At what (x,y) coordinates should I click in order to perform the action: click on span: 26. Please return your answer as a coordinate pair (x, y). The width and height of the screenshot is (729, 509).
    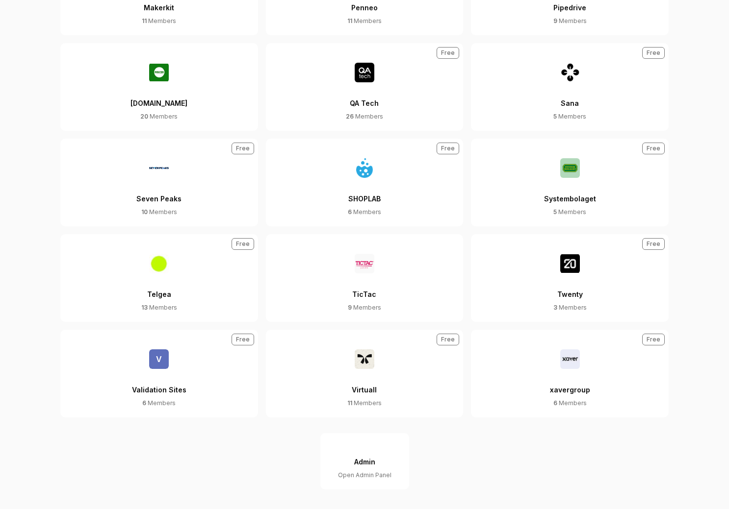
    Looking at the image, I should click on (350, 116).